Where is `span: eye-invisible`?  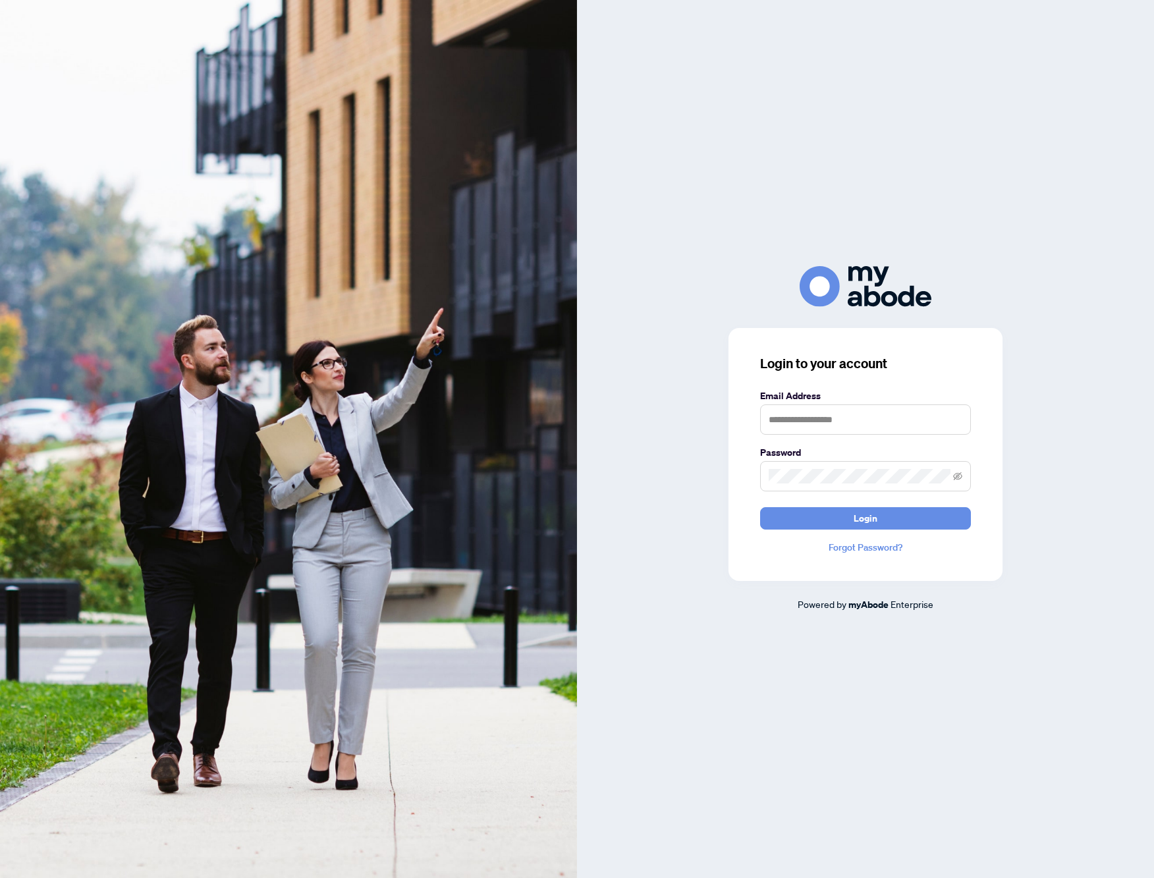
span: eye-invisible is located at coordinates (958, 476).